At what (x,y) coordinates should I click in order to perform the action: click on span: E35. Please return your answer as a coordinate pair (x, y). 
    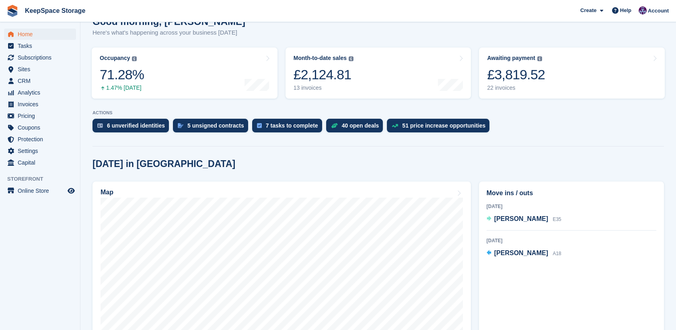
    Looking at the image, I should click on (556, 219).